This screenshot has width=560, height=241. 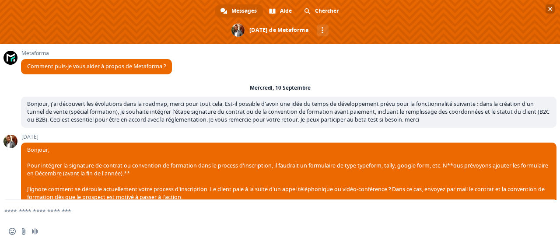 What do you see at coordinates (286, 11) in the screenshot?
I see `span: Aide` at bounding box center [286, 11].